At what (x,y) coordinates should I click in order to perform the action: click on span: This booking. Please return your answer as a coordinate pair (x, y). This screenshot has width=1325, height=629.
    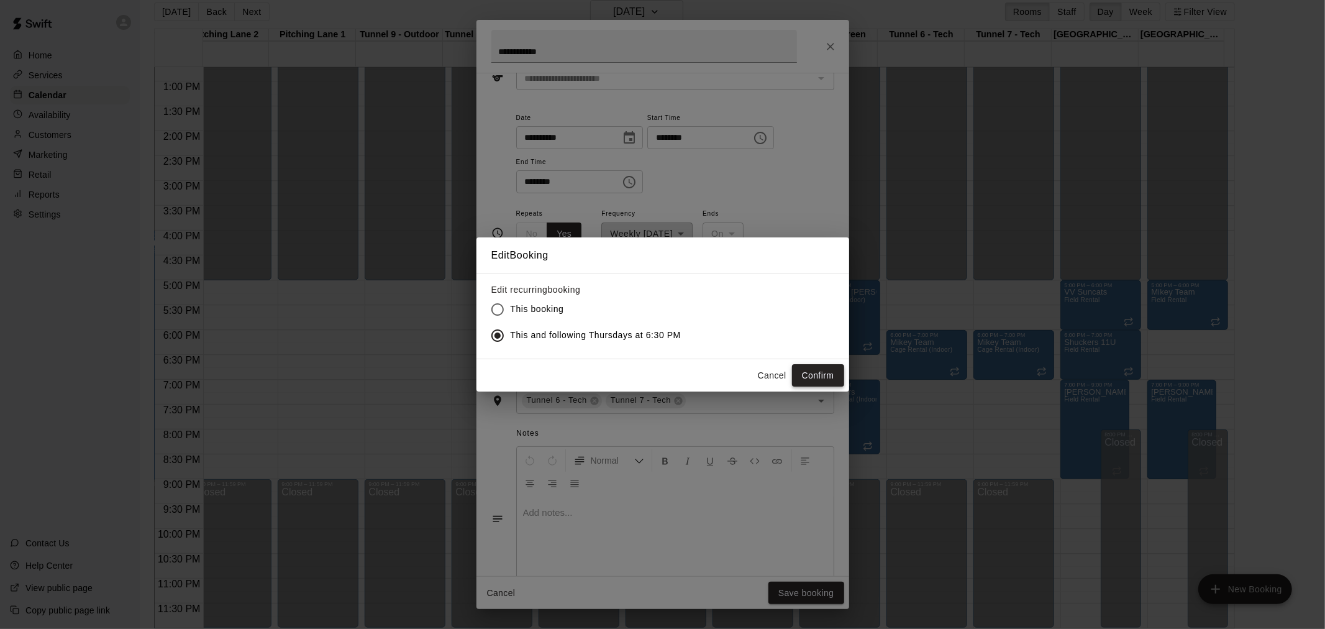
    Looking at the image, I should click on (537, 309).